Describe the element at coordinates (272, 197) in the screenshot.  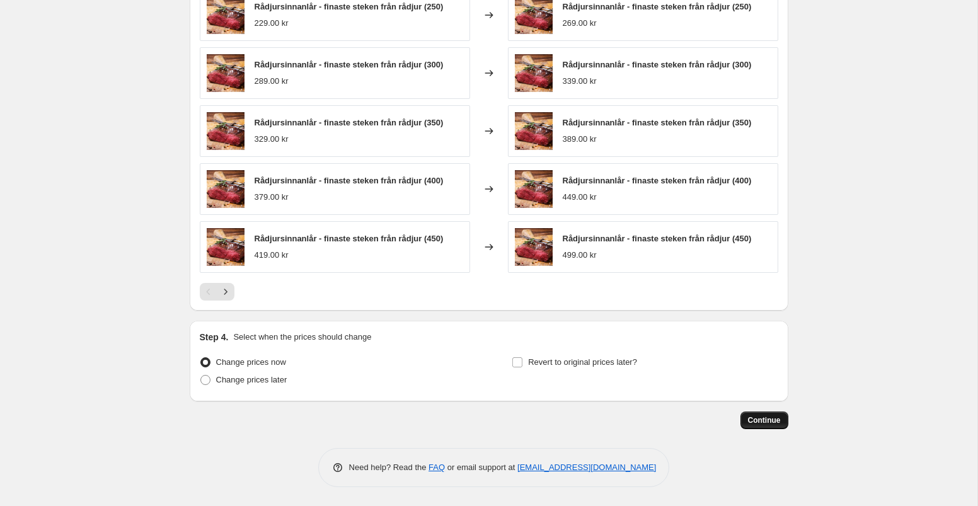
I see `div: 379.00 kr` at that location.